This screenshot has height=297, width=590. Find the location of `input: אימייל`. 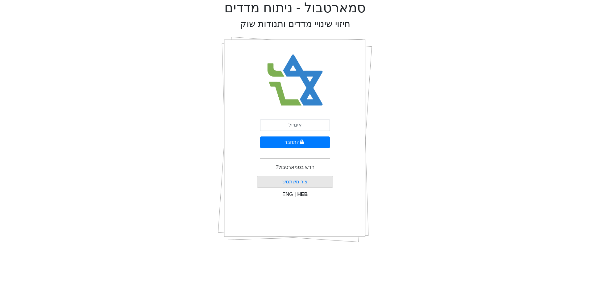

input: אימייל is located at coordinates (295, 125).